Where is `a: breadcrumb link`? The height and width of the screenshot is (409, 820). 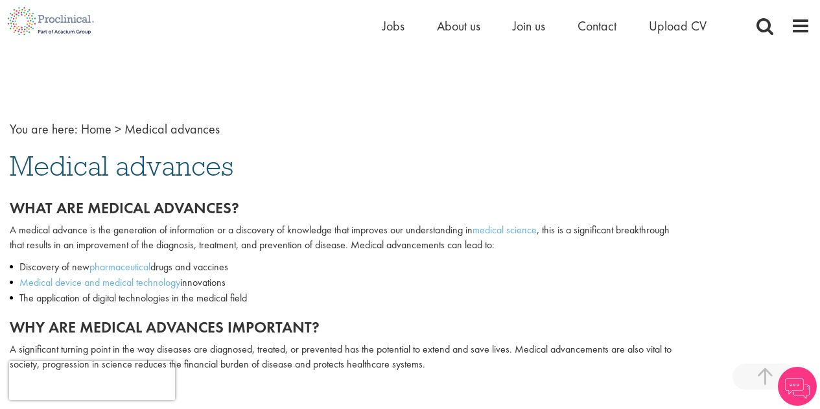 a: breadcrumb link is located at coordinates (96, 129).